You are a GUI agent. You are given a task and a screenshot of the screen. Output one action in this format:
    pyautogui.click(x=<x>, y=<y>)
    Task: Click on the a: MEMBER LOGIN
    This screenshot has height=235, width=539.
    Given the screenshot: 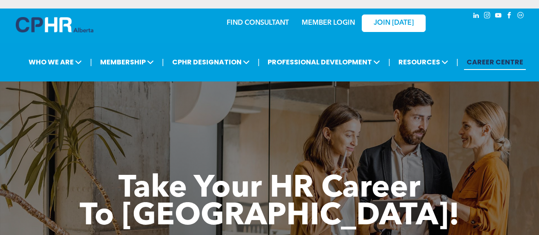 What is the action you would take?
    pyautogui.click(x=328, y=23)
    